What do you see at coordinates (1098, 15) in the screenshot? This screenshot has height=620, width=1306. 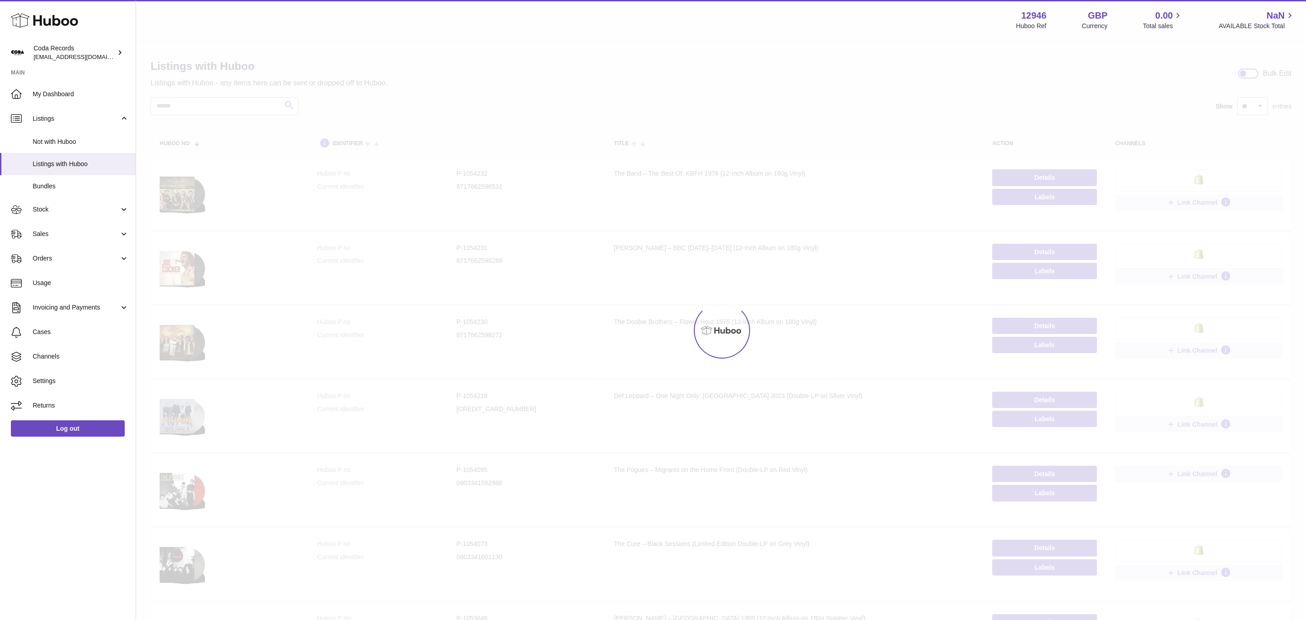 I see `strong: GBP` at bounding box center [1098, 15].